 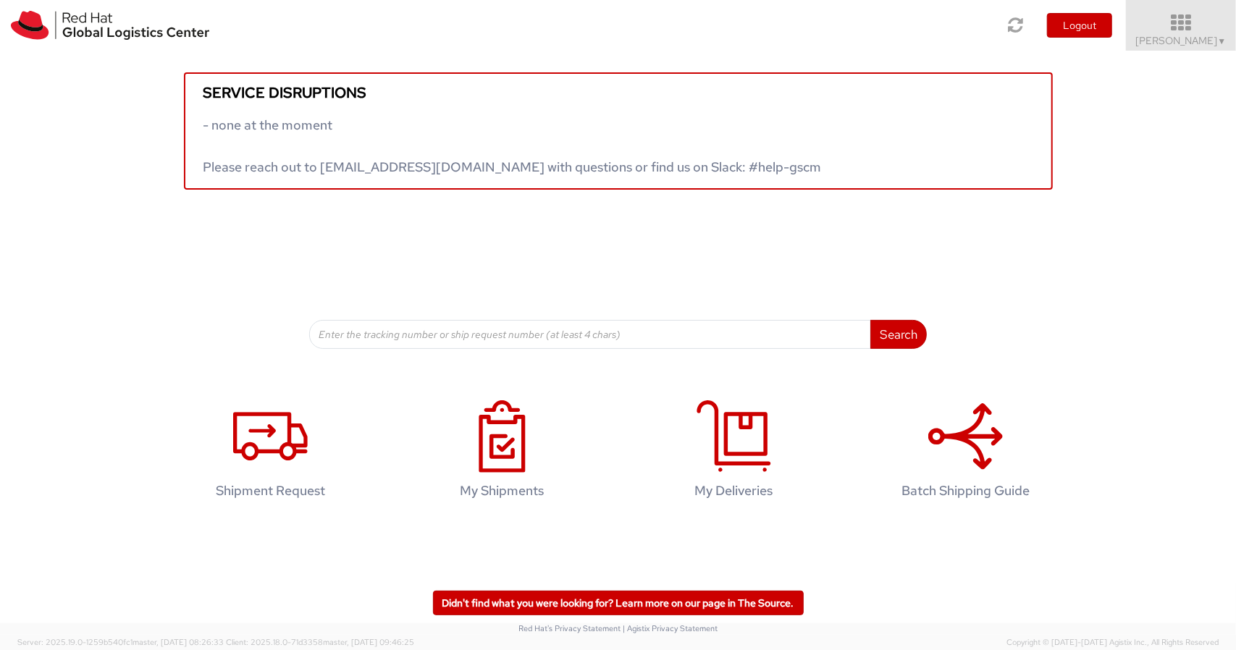 What do you see at coordinates (120, 642) in the screenshot?
I see `span: Server: 2025.19.0-1259b540fc1` at bounding box center [120, 642].